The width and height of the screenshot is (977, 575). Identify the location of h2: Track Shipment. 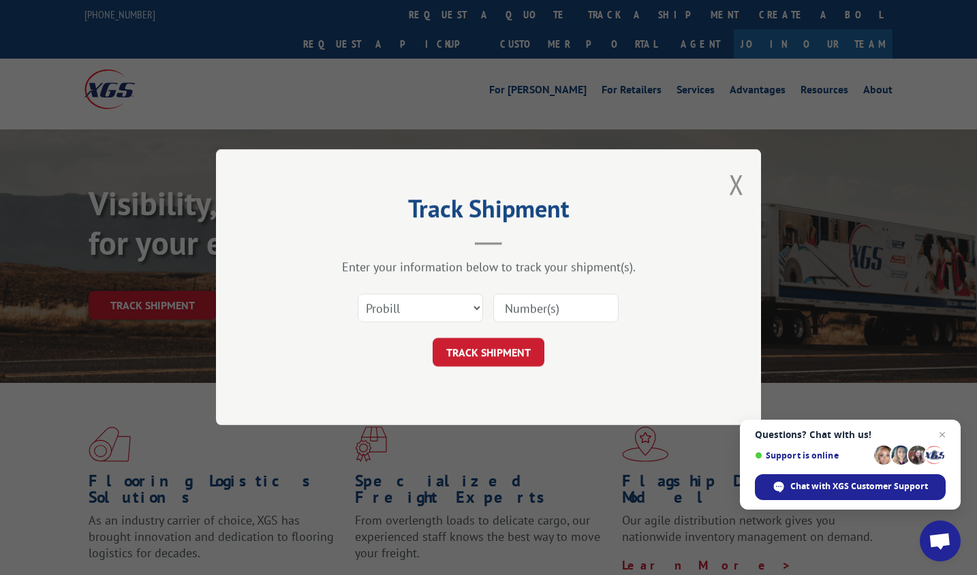
(489, 212).